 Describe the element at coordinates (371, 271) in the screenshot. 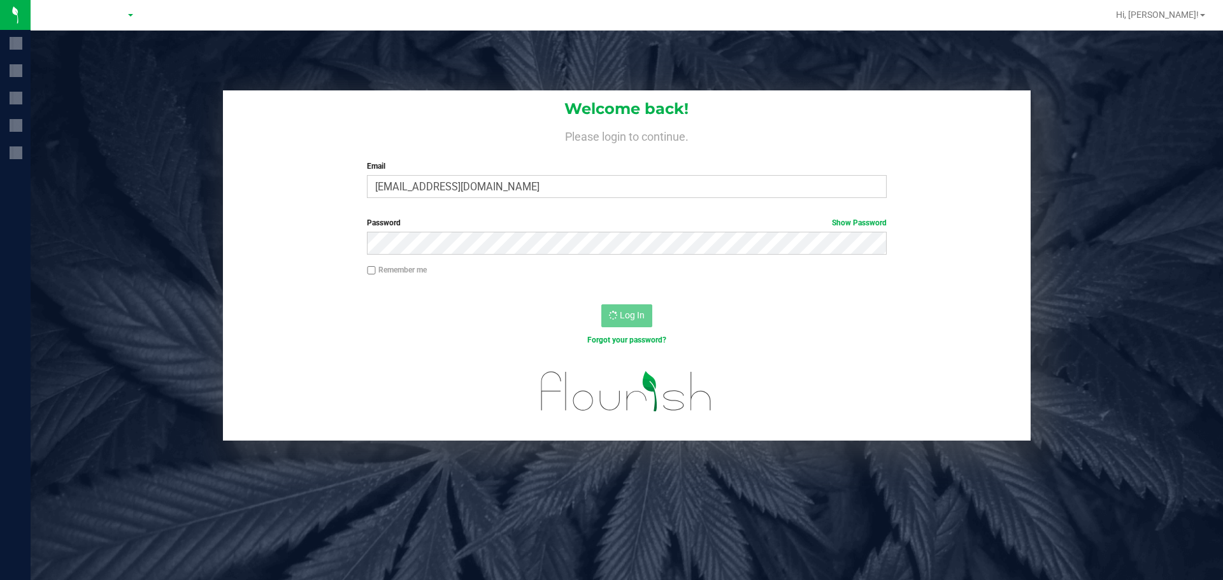

I see `input: Remember me` at that location.